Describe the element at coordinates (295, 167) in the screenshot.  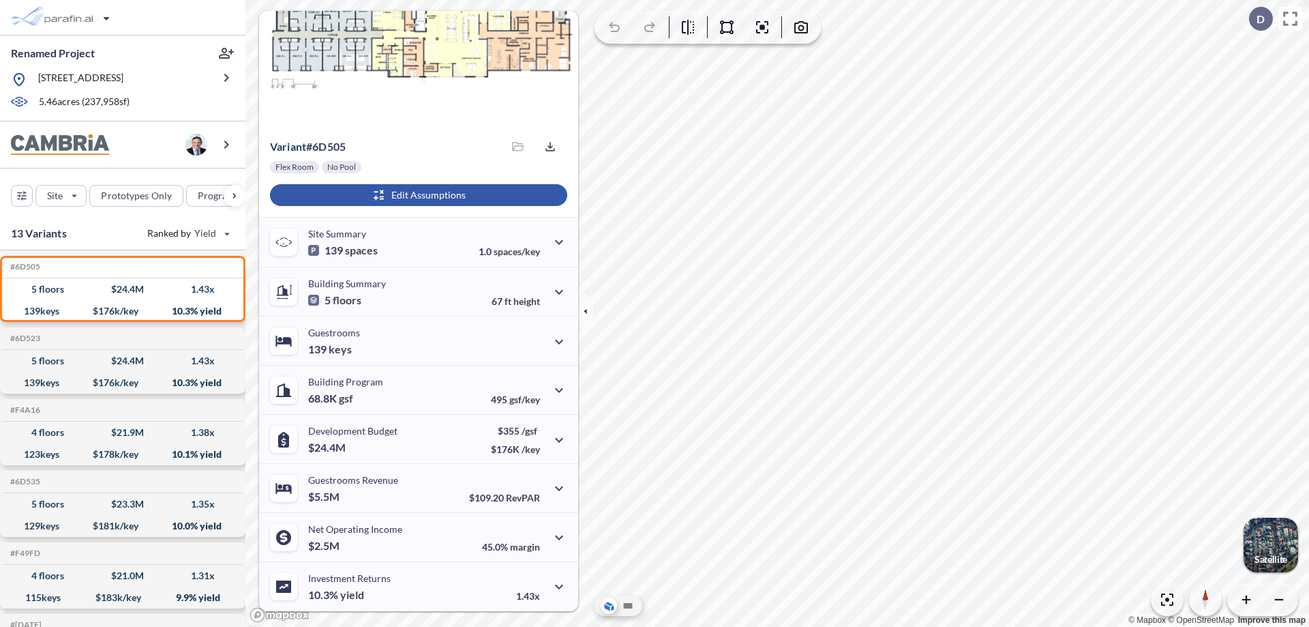
I see `p: Flex Room` at that location.